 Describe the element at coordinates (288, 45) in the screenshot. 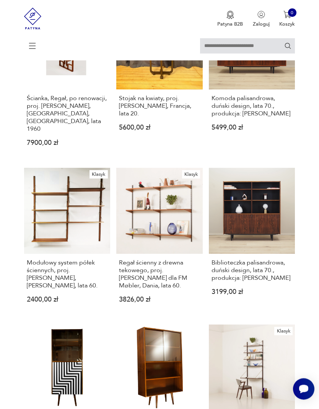

I see `button: Szukaj` at that location.